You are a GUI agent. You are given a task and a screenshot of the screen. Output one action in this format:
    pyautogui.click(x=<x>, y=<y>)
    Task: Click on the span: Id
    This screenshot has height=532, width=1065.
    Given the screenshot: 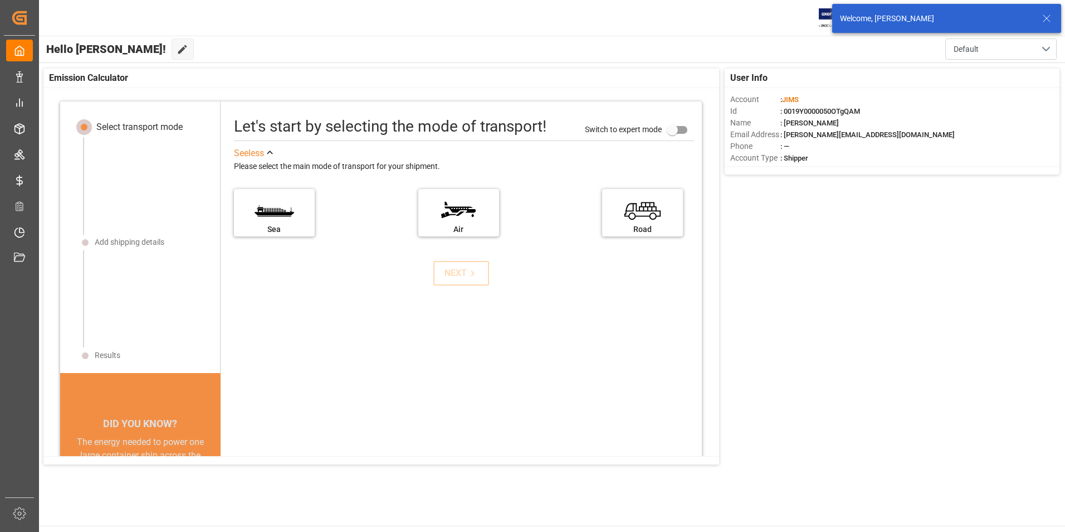 What is the action you would take?
    pyautogui.click(x=755, y=111)
    